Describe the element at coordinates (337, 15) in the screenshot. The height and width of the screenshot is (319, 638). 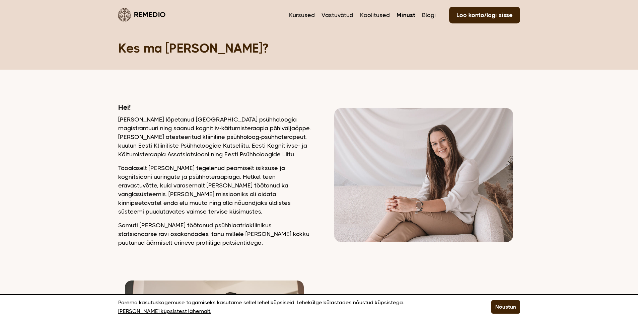
I see `a: Vastuvõtud` at that location.